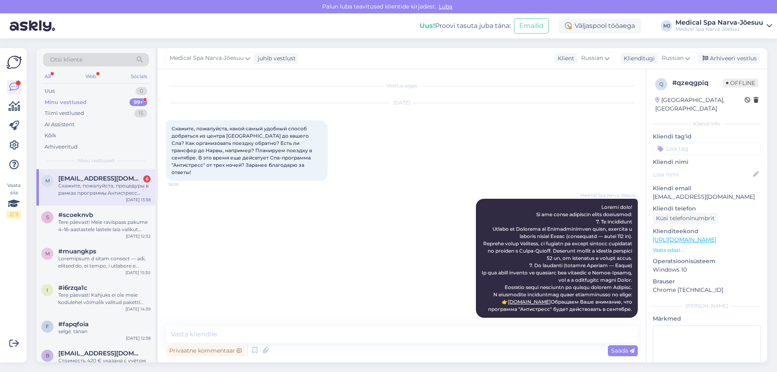  Describe the element at coordinates (707, 250) in the screenshot. I see `p: Vaata edasi ...` at that location.